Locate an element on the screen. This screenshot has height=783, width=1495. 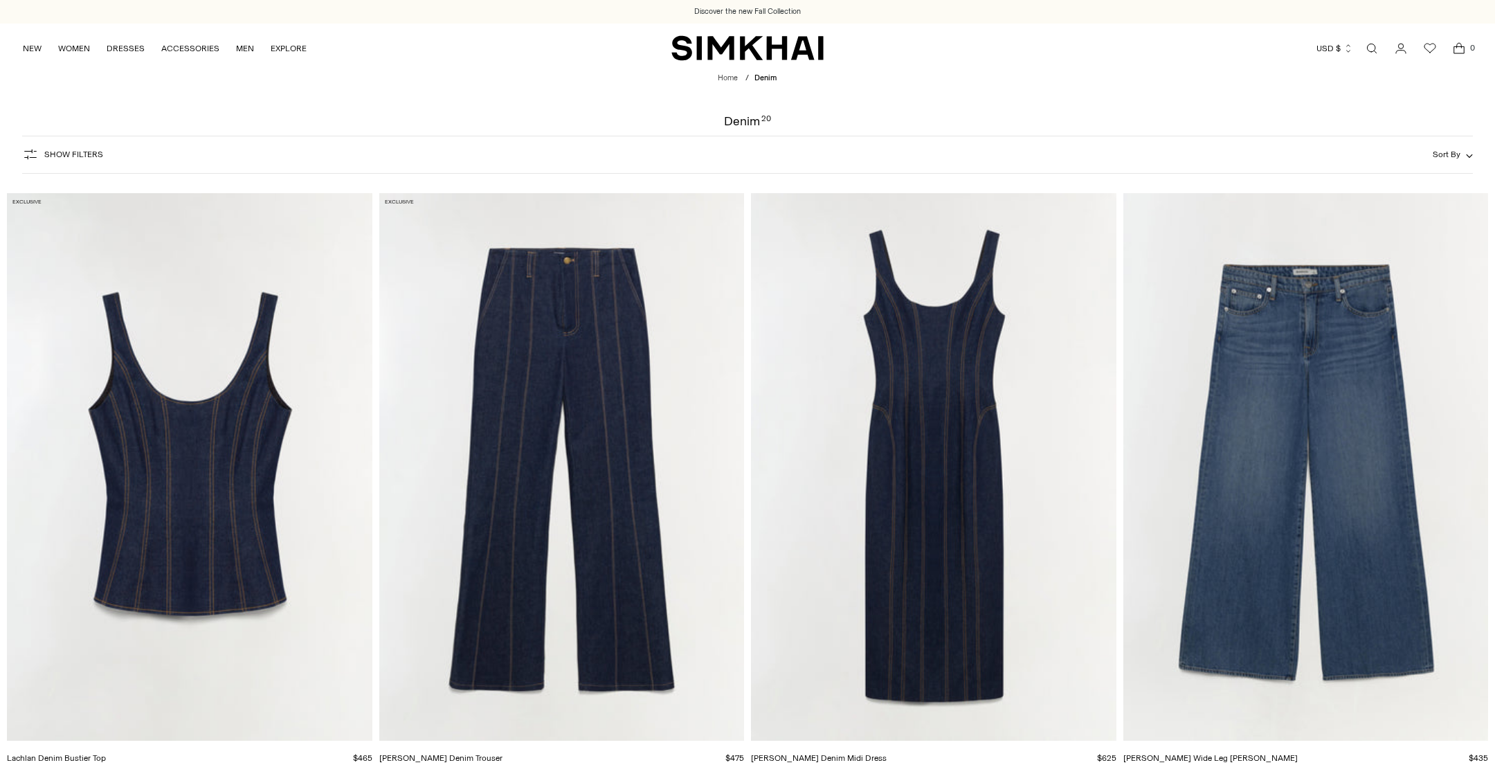
div: 20 is located at coordinates (766, 121).